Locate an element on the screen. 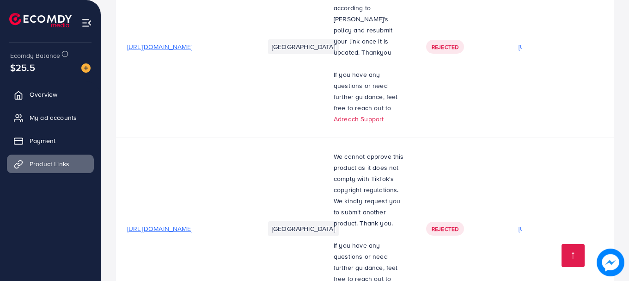 Image resolution: width=629 pixels, height=281 pixels. span: If you have any questions or need further guidance, feel free to reach out to is located at coordinates (366, 91).